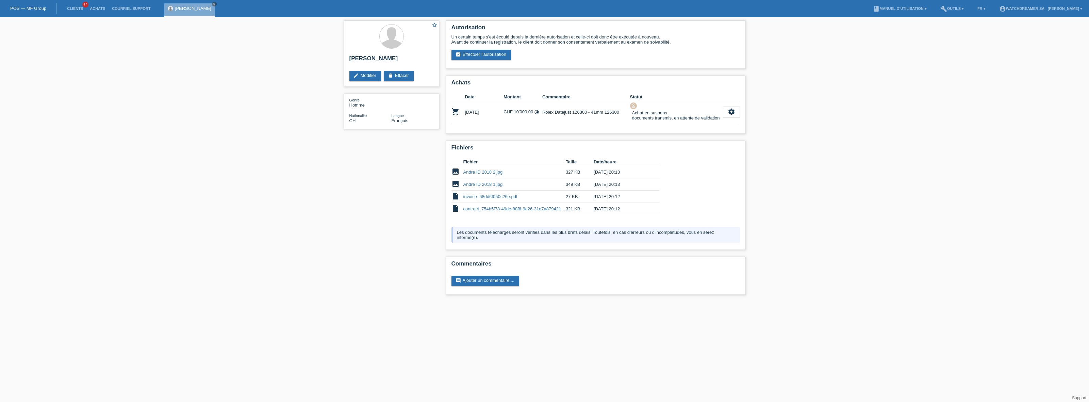  Describe the element at coordinates (596, 29) in the screenshot. I see `h2: Autorisation` at that location.